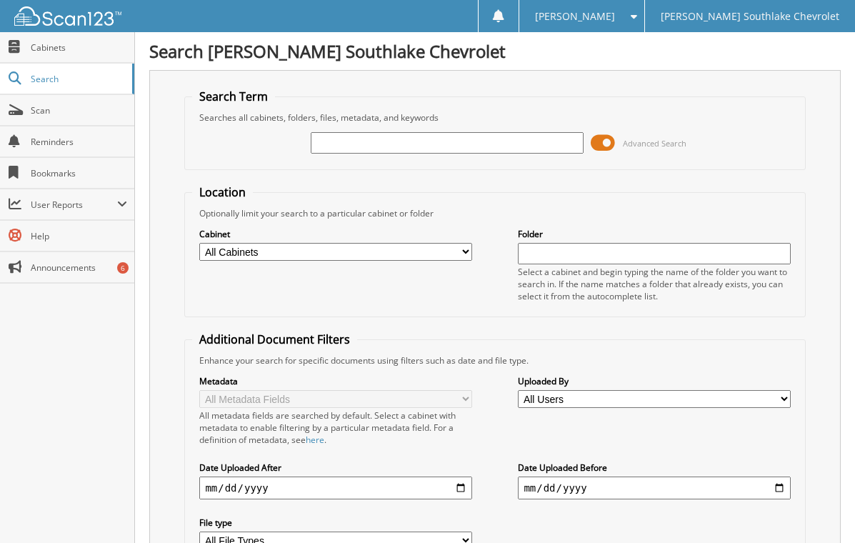  Describe the element at coordinates (74, 204) in the screenshot. I see `span: User Reports` at that location.